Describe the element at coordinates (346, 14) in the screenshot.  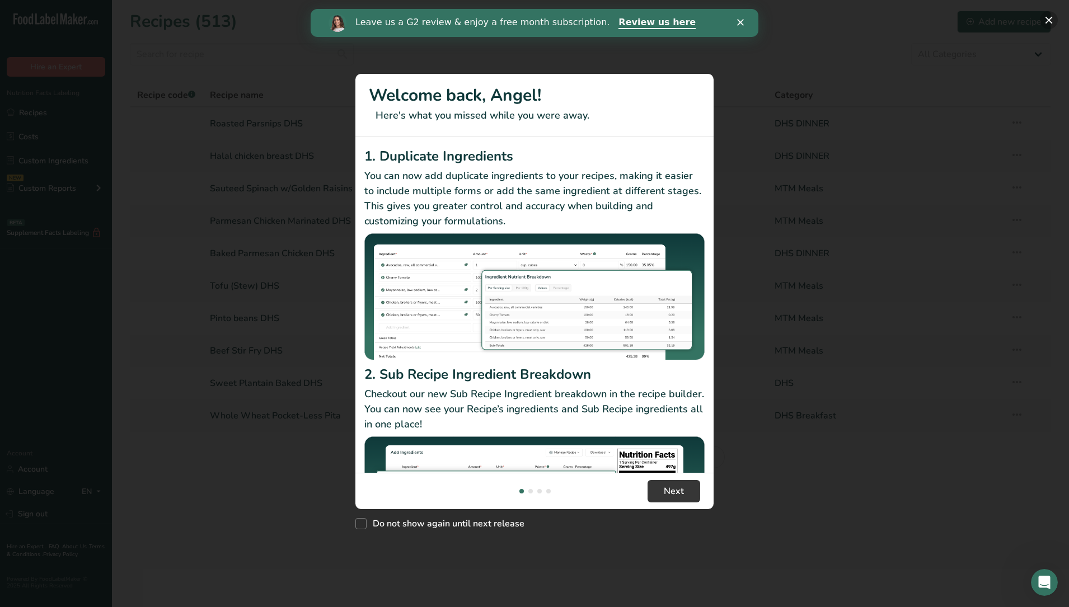
I see `a: Review us here` at that location.